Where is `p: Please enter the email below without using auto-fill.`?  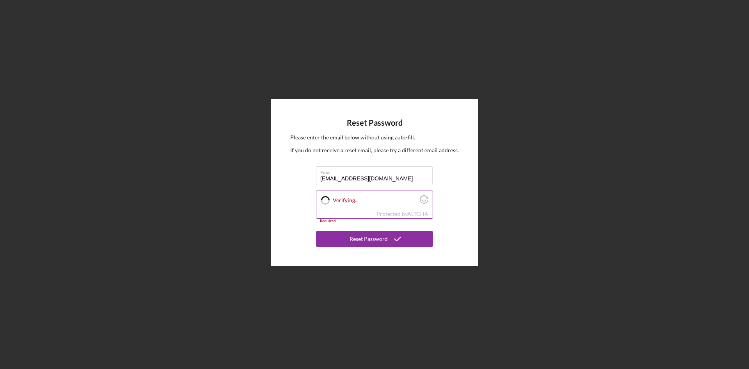 p: Please enter the email below without using auto-fill. is located at coordinates (375, 137).